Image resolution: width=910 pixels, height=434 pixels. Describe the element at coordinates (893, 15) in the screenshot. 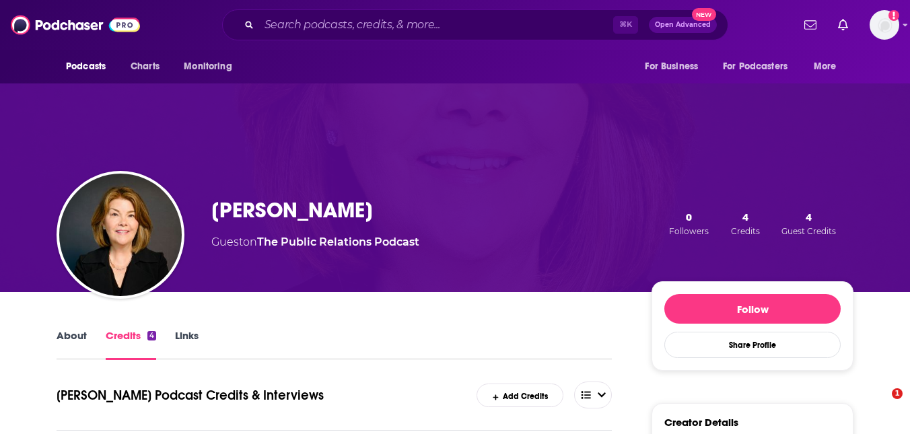

I see `svg: Add a profile image` at that location.